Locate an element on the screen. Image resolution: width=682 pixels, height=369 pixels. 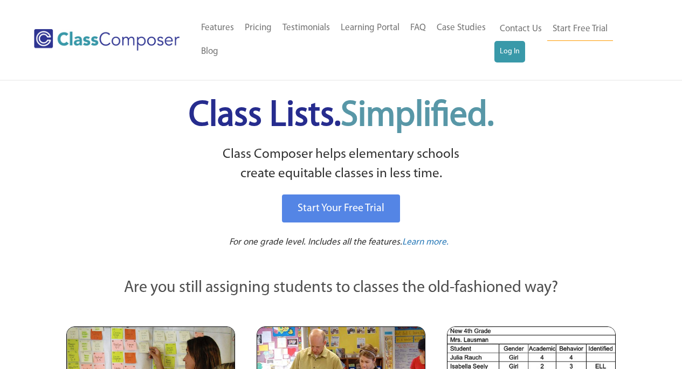
a: Start Free Trial is located at coordinates (580, 29).